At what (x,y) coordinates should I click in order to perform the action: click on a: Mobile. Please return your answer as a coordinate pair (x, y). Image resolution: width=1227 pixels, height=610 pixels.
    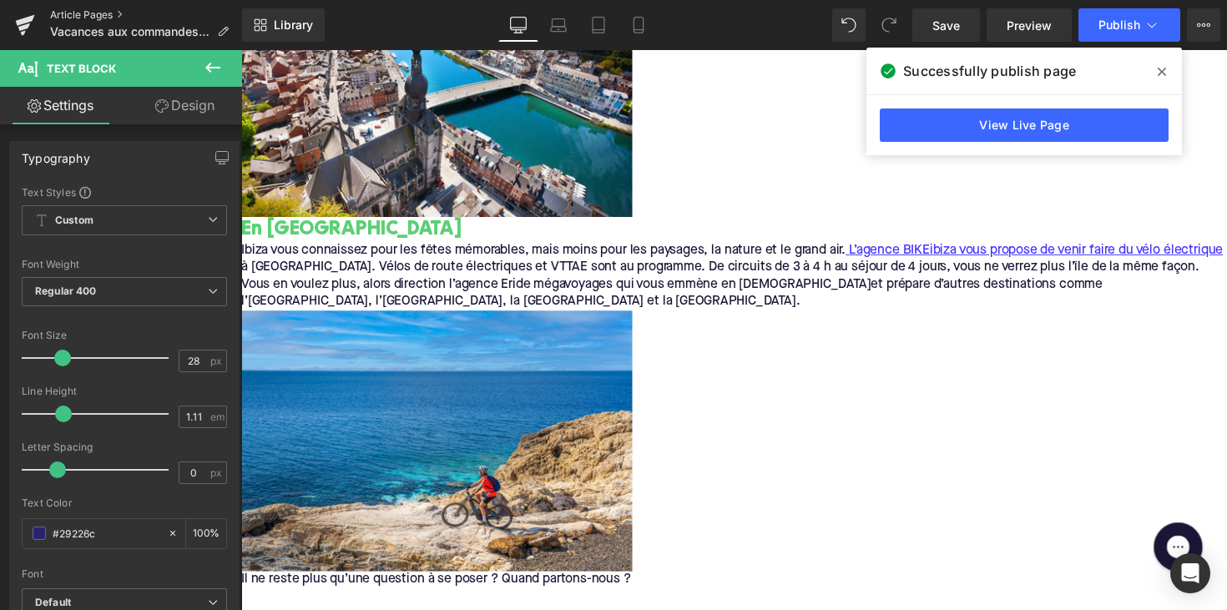
    Looking at the image, I should click on (638, 25).